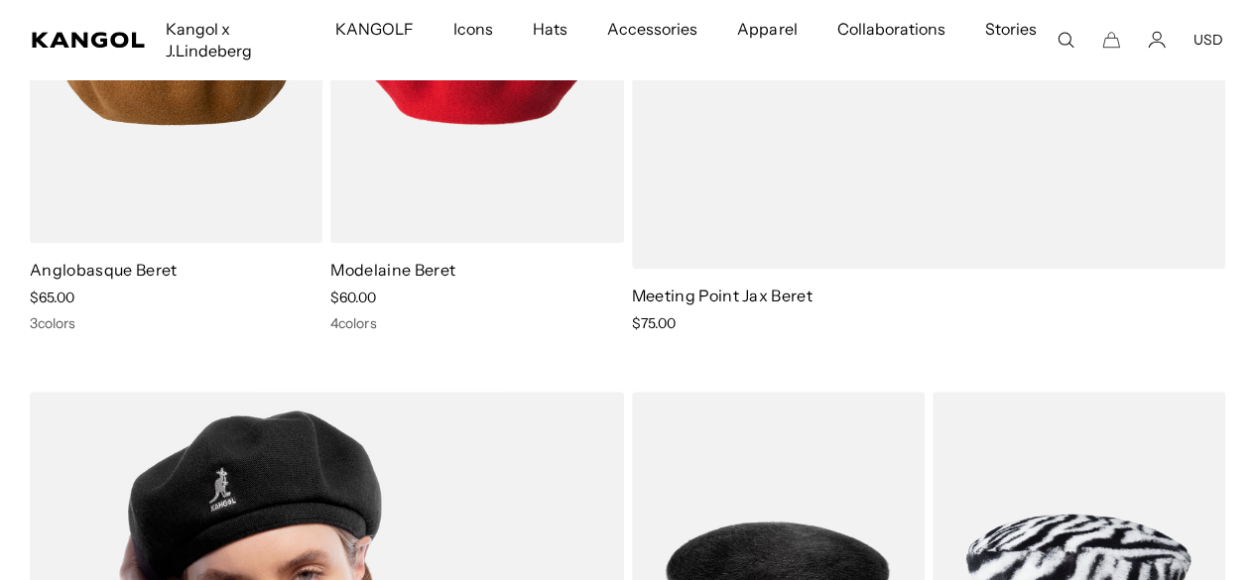 This screenshot has width=1255, height=580. Describe the element at coordinates (393, 270) in the screenshot. I see `a: Modelaine Beret` at that location.